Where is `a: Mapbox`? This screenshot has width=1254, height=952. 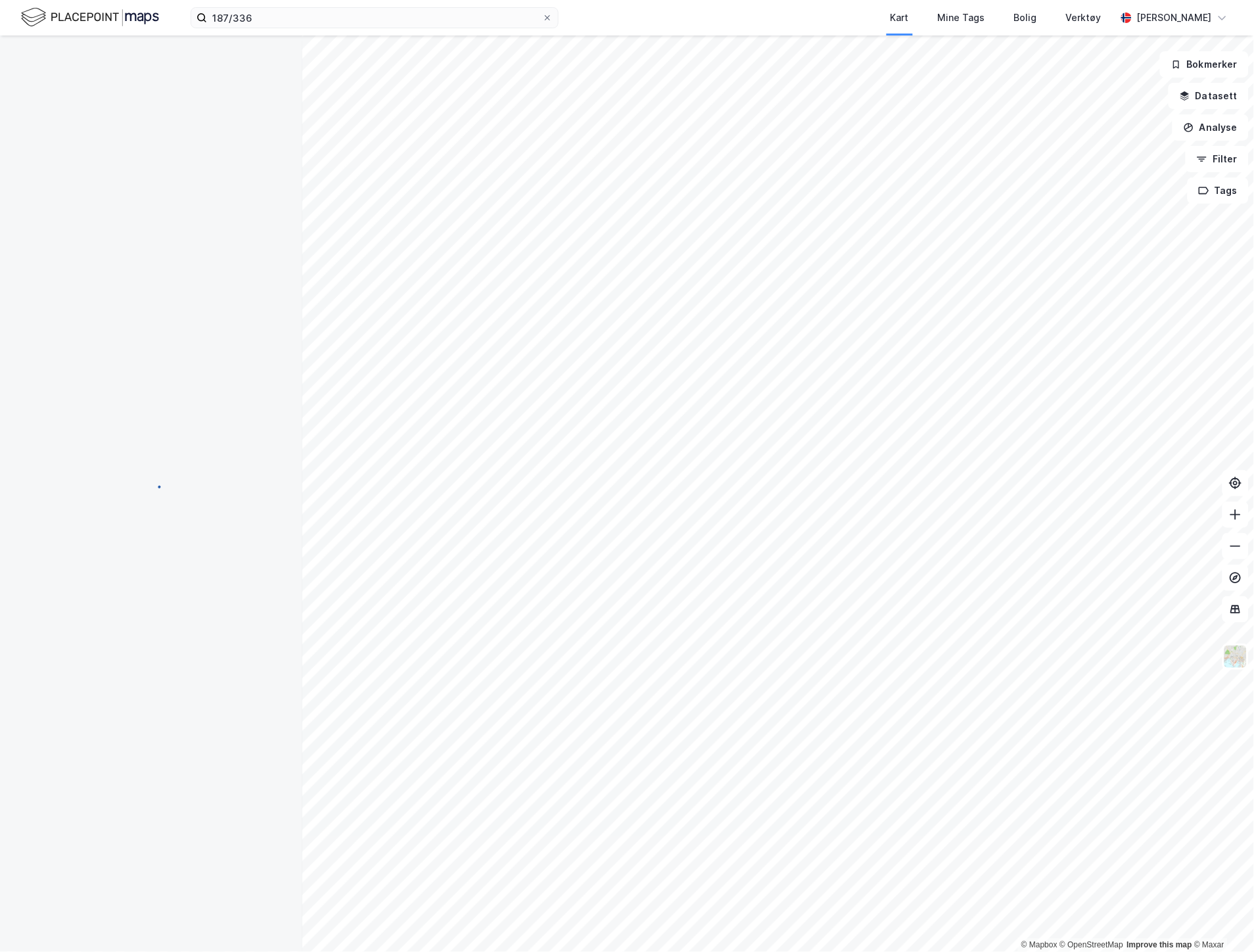 a: Mapbox is located at coordinates (1039, 945).